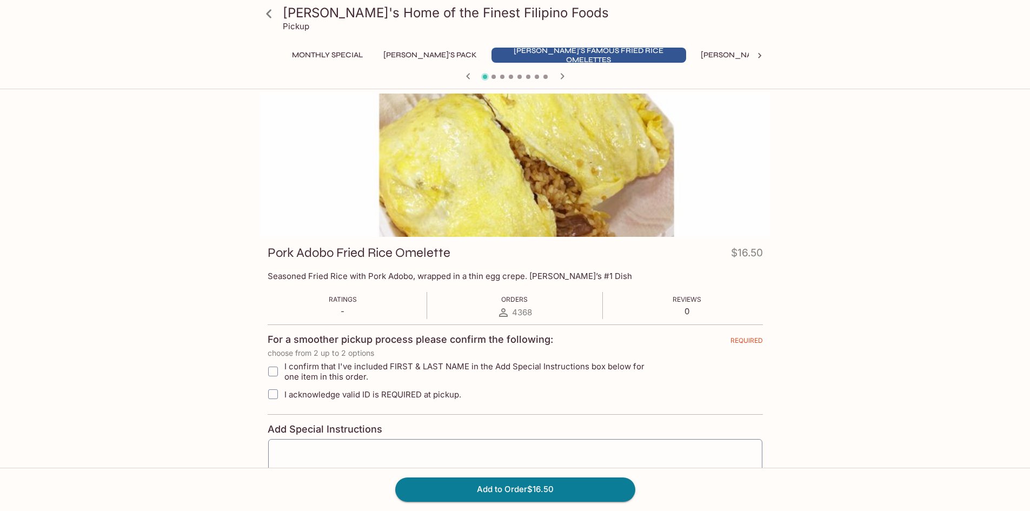 The image size is (1030, 511). What do you see at coordinates (687, 299) in the screenshot?
I see `span: Reviews` at bounding box center [687, 299].